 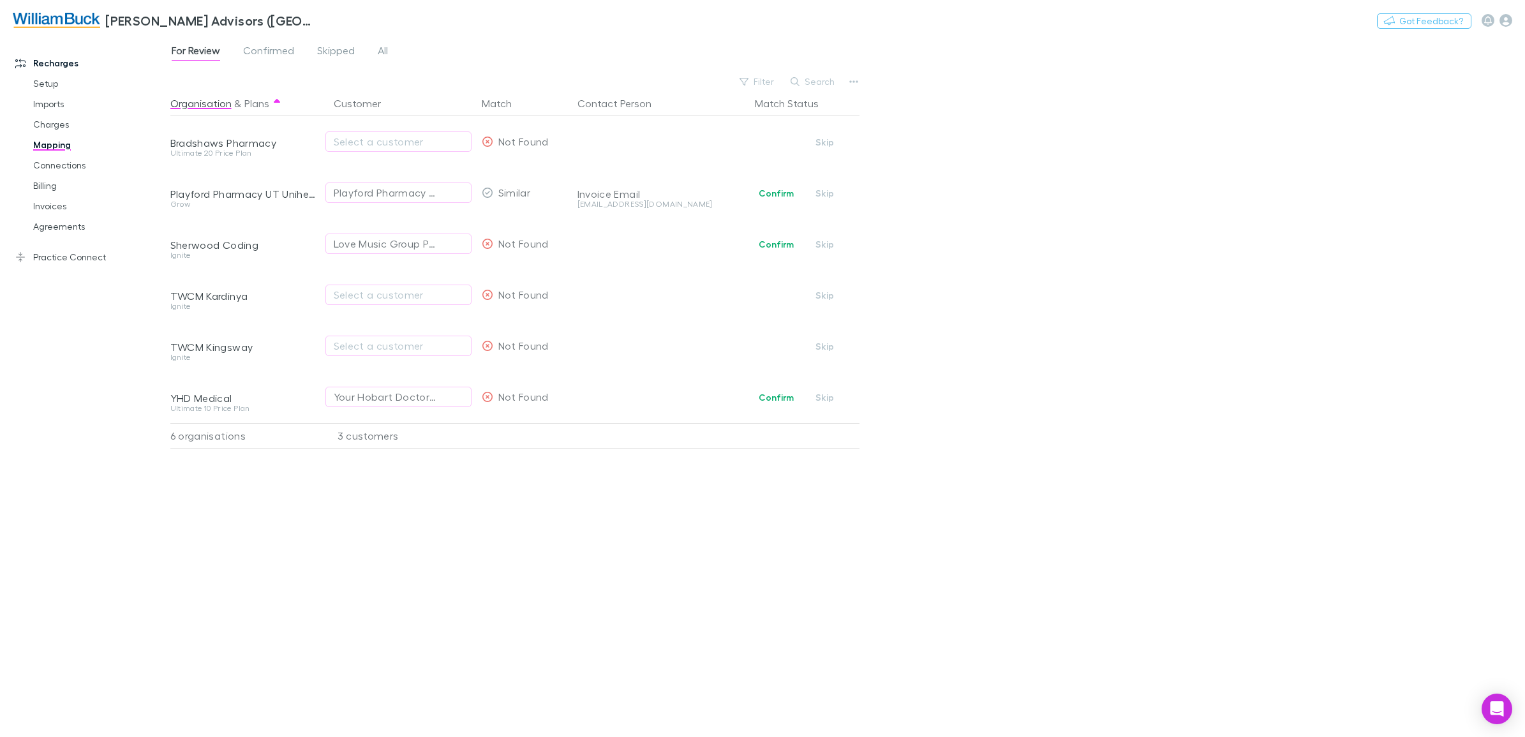 I want to click on a: Invoices, so click(x=100, y=206).